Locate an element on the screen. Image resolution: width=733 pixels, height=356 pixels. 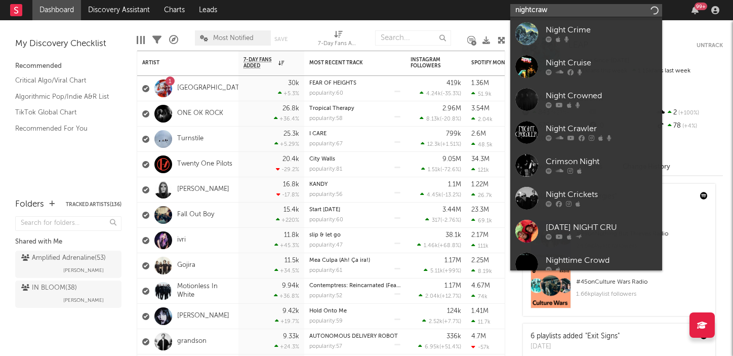
span: 1.46k is located at coordinates (431, 246).